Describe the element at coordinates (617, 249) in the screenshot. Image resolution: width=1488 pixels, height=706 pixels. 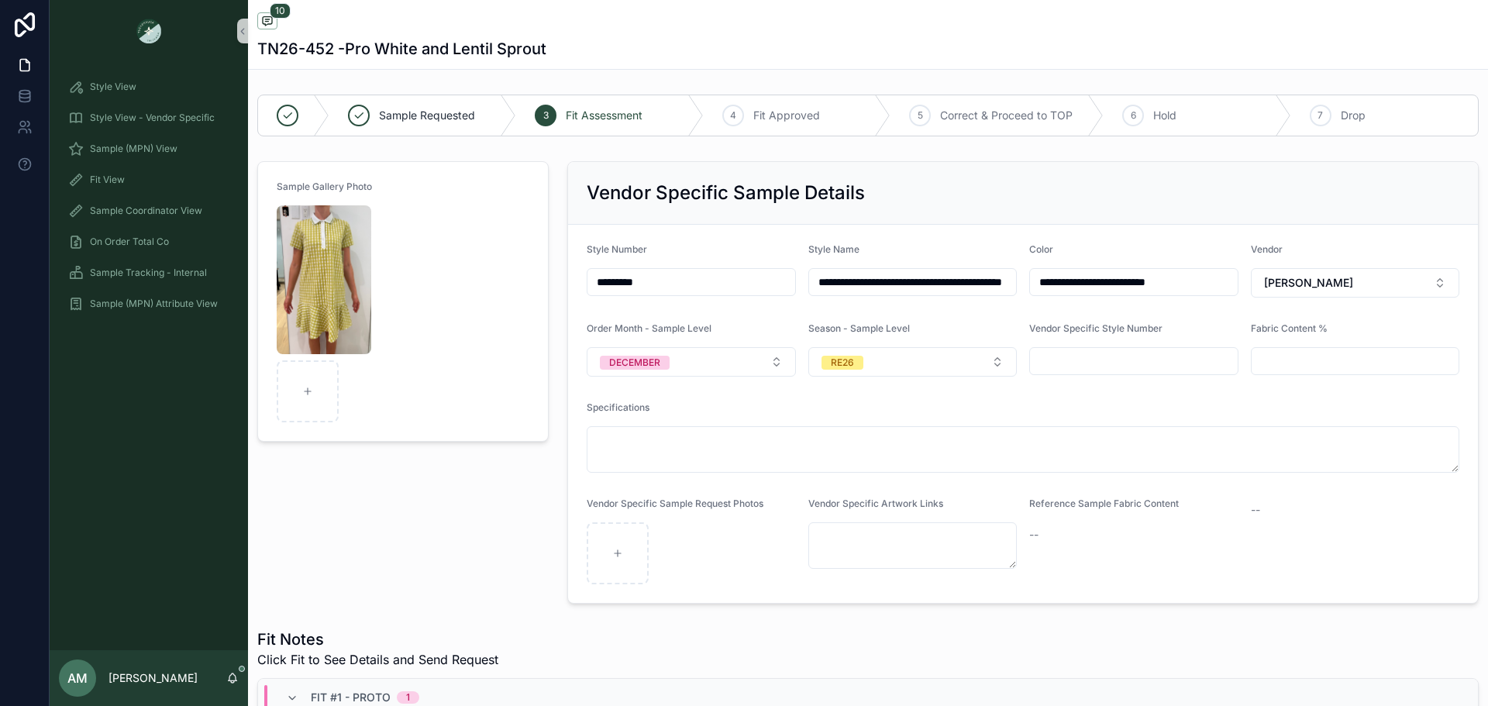
I see `span: Style Number` at that location.